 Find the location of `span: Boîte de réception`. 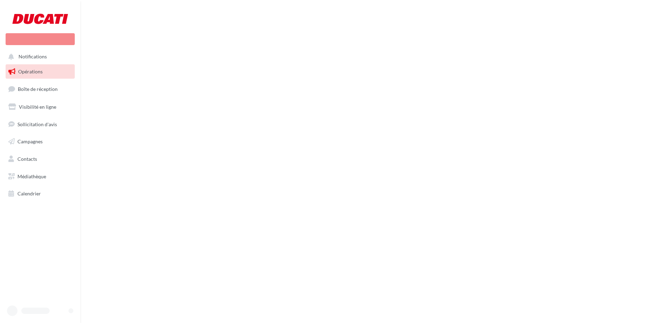

span: Boîte de réception is located at coordinates (38, 89).